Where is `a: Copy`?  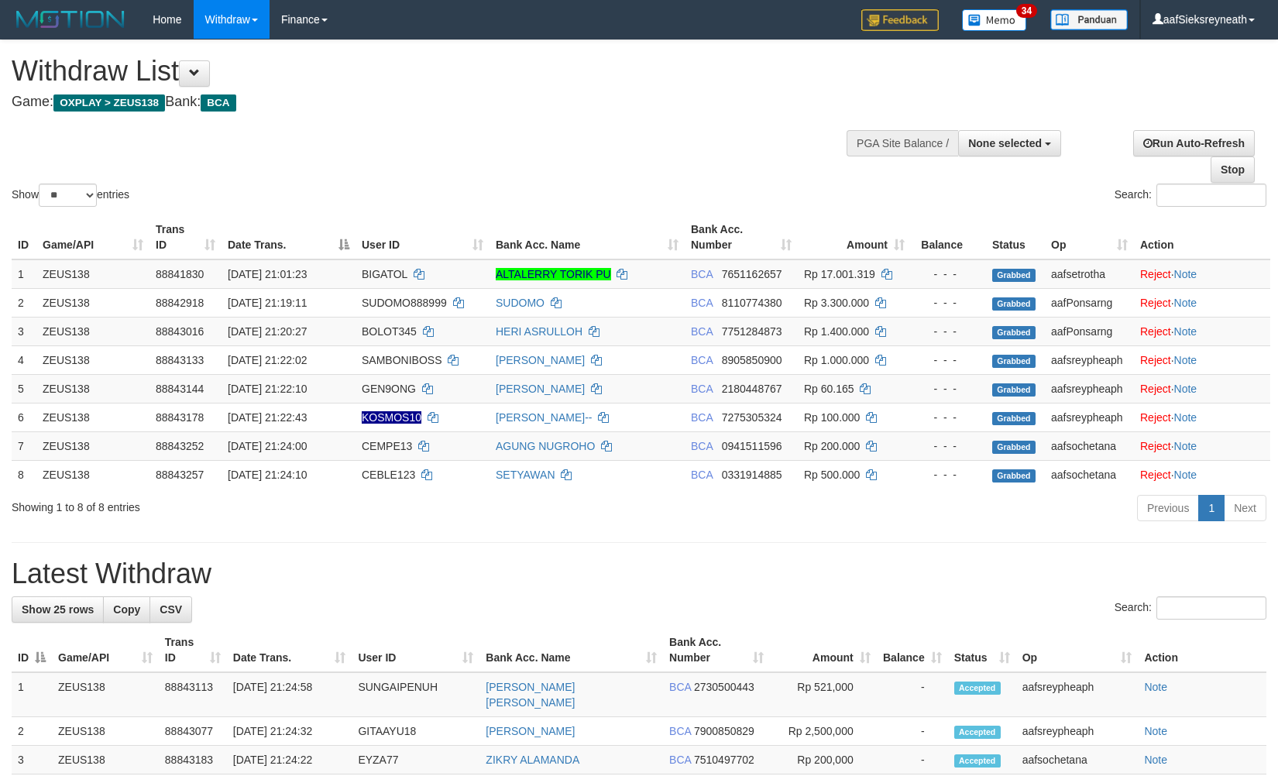
a: Copy is located at coordinates (126, 610).